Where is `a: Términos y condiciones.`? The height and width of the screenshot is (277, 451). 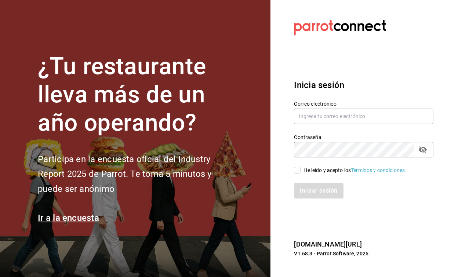
a: Términos y condiciones. is located at coordinates (378, 170).